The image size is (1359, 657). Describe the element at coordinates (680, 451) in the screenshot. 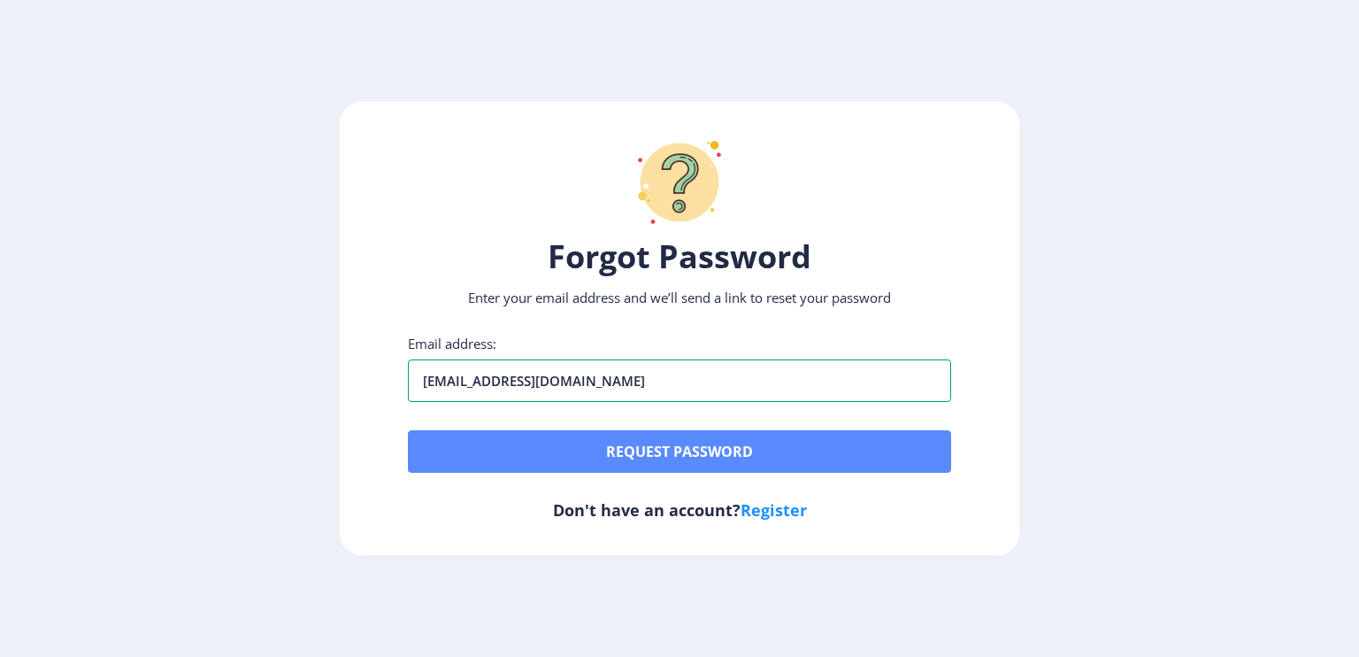

I see `button: Request password` at that location.